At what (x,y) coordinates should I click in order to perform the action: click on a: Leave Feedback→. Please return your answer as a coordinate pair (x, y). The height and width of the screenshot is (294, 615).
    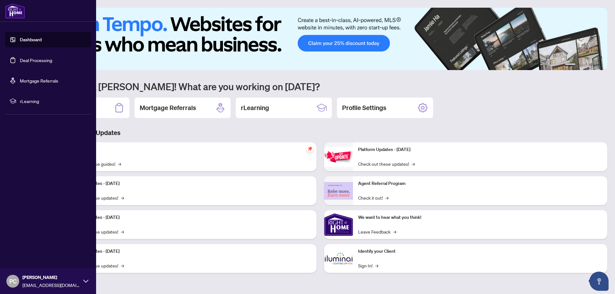
    Looking at the image, I should click on (377, 232).